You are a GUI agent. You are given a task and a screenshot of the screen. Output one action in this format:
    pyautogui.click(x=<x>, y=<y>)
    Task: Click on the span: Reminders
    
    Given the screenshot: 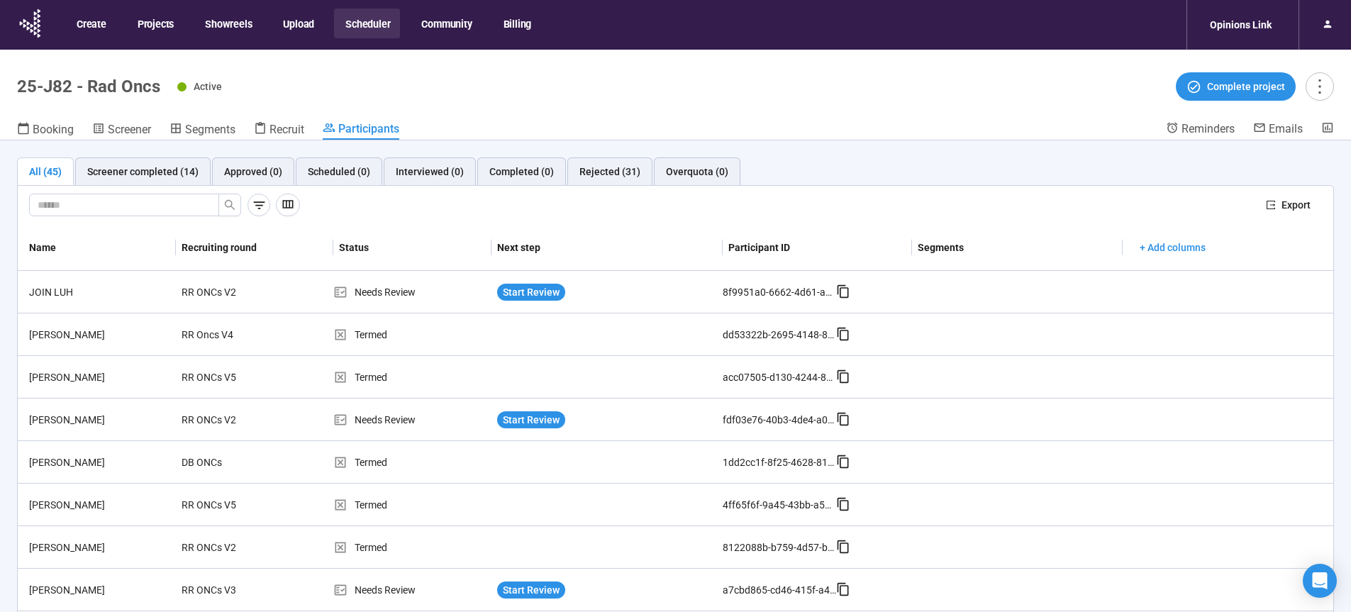 What is the action you would take?
    pyautogui.click(x=1208, y=128)
    